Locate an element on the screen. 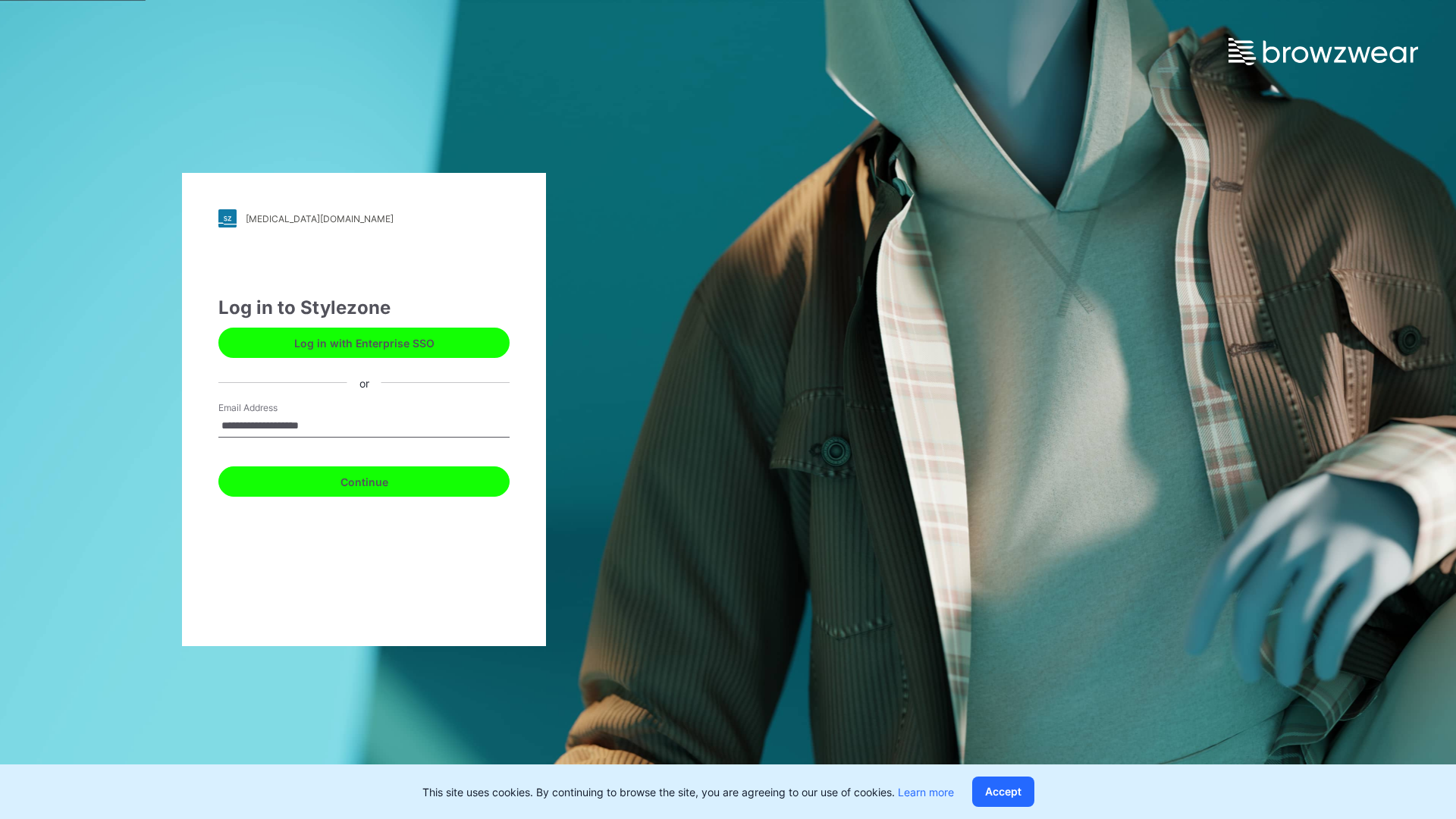  label: Email Address is located at coordinates (272, 408).